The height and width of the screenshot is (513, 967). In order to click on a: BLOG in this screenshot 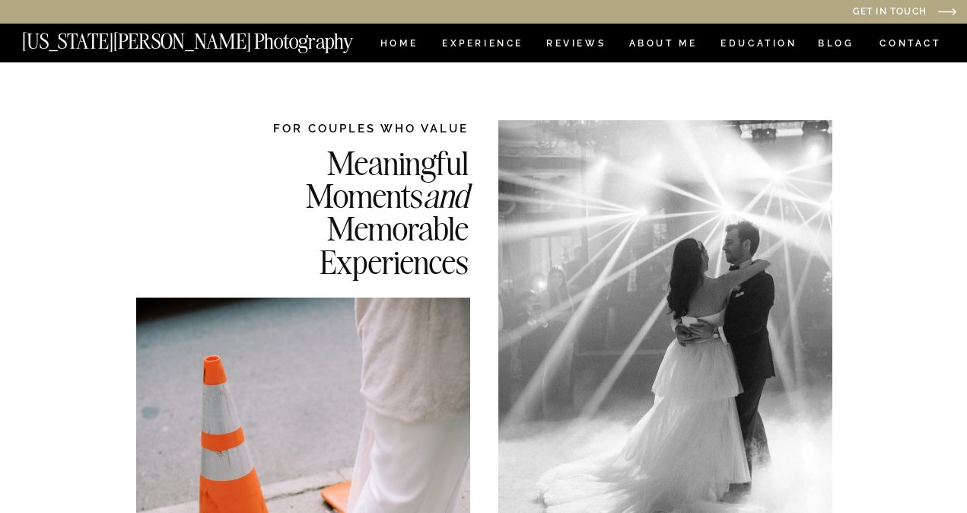, I will do `click(836, 45)`.